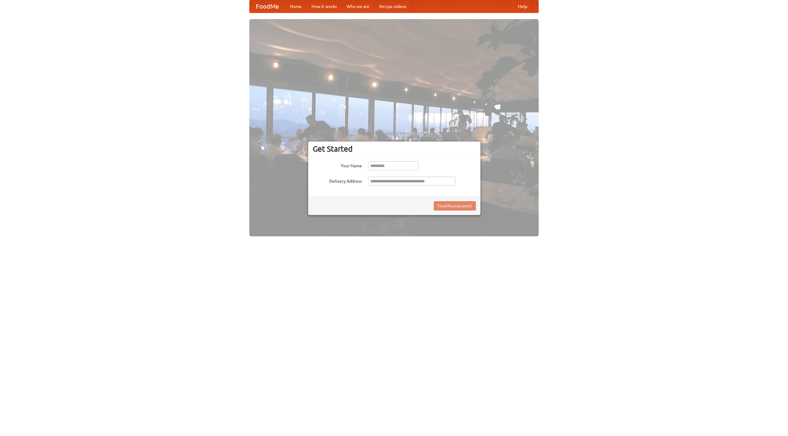 The width and height of the screenshot is (788, 436). What do you see at coordinates (394, 149) in the screenshot?
I see `h3: Get Started` at bounding box center [394, 149].